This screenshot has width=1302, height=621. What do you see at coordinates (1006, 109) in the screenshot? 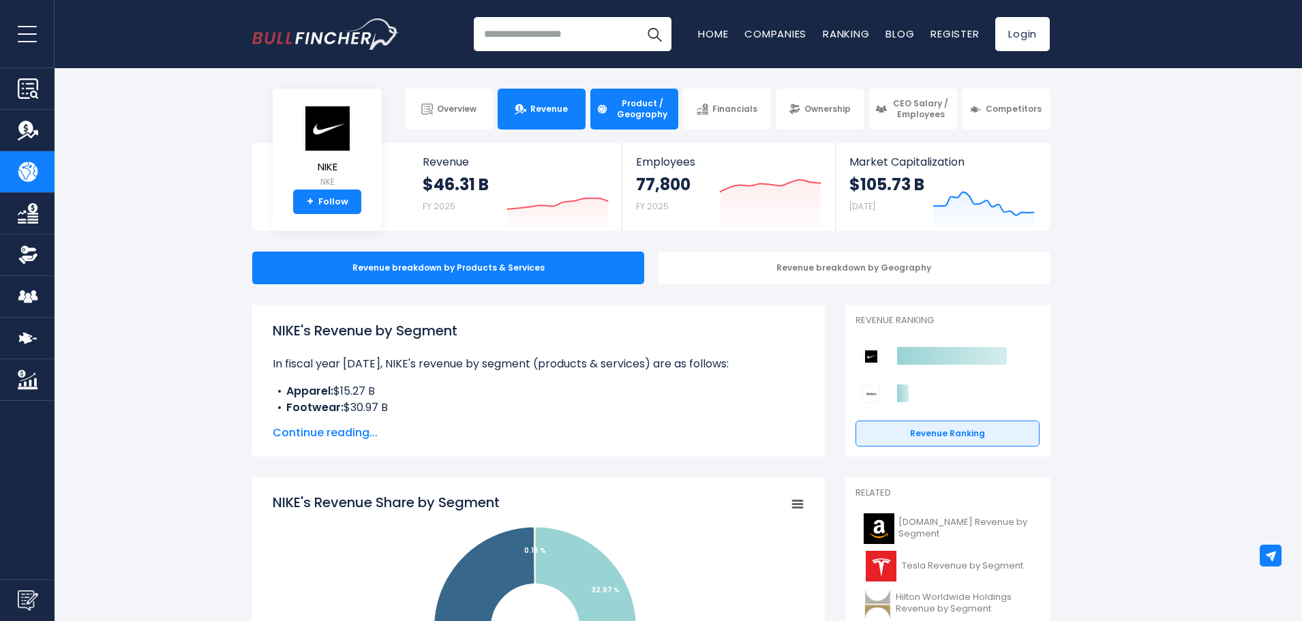
I see `a: Competitors` at bounding box center [1006, 109].